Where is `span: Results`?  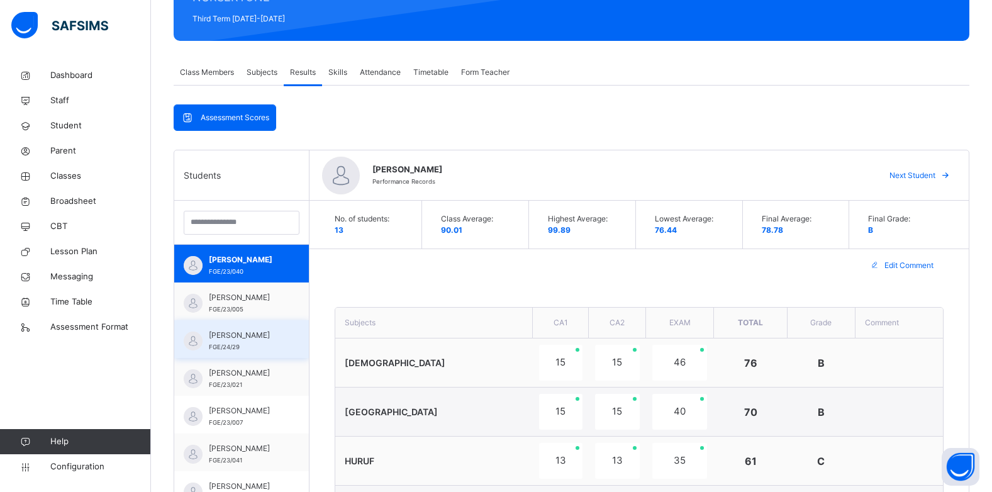
span: Results is located at coordinates (303, 72).